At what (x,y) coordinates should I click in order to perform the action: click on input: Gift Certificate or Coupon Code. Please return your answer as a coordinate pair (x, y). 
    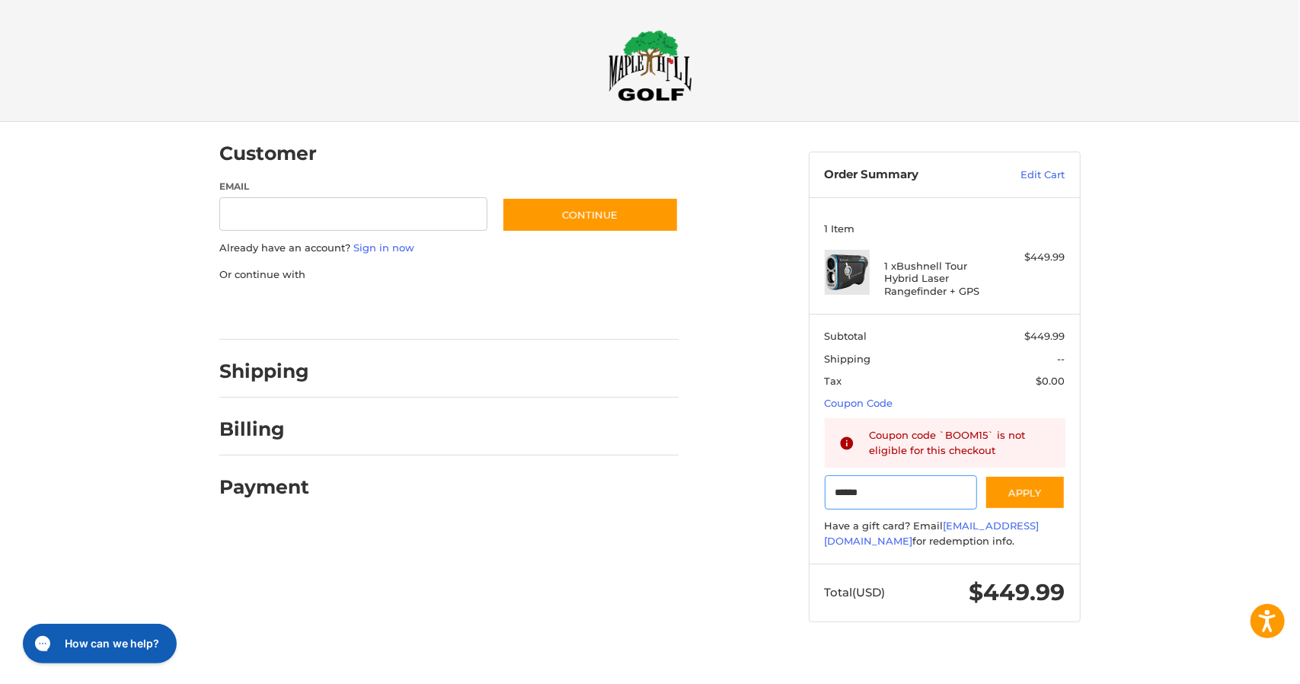
    Looking at the image, I should click on (901, 492).